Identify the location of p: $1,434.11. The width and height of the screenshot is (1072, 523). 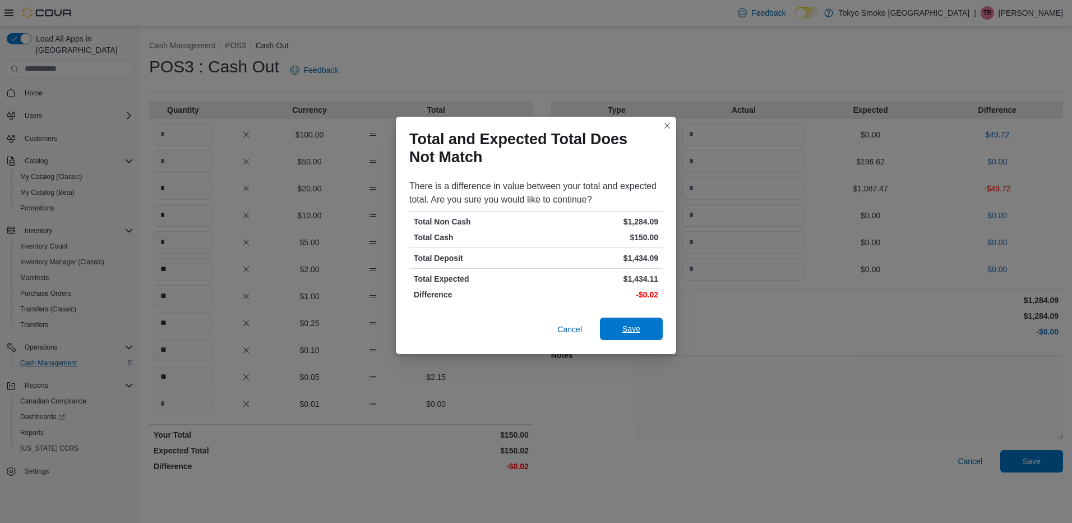
(598, 279).